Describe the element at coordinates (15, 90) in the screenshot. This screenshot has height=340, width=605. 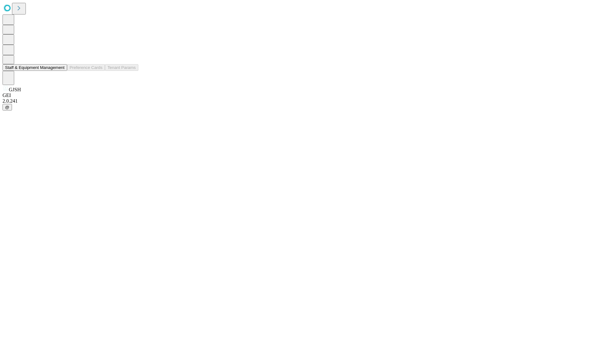
I see `span: GJSH` at that location.